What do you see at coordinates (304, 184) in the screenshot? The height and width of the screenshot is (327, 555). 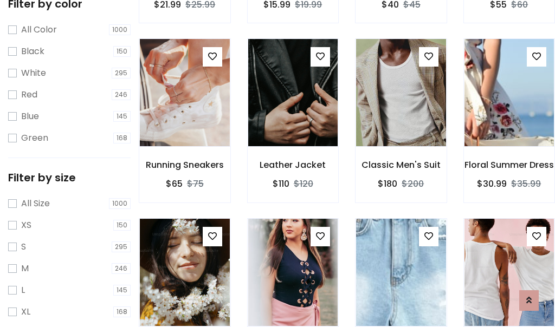 I see `del: $120` at bounding box center [304, 184].